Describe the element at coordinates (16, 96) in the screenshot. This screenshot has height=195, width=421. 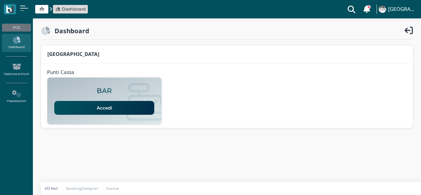
I see `a: Impostazioni` at that location.